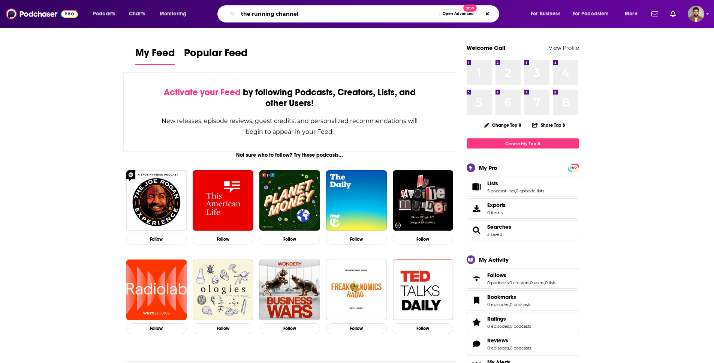 The width and height of the screenshot is (714, 363). Describe the element at coordinates (290, 290) in the screenshot. I see `a: Business Wars` at that location.